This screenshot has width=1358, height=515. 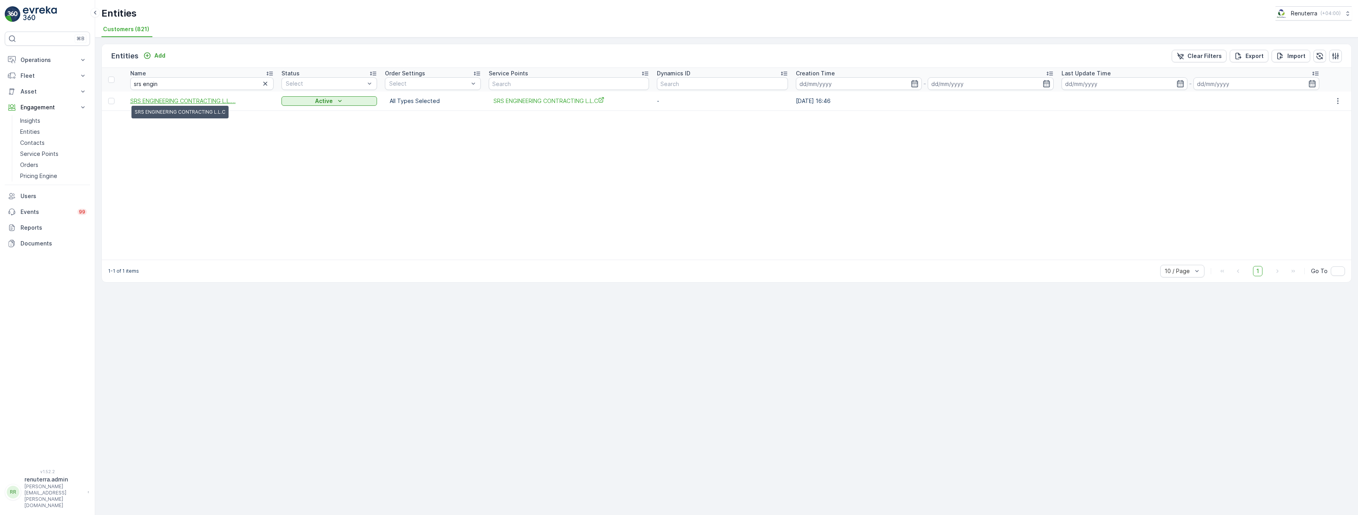 What do you see at coordinates (47, 228) in the screenshot?
I see `a: Reports` at bounding box center [47, 228].